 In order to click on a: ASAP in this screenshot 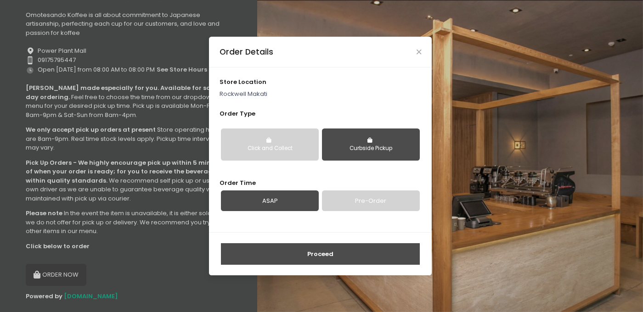, I will do `click(270, 201)`.